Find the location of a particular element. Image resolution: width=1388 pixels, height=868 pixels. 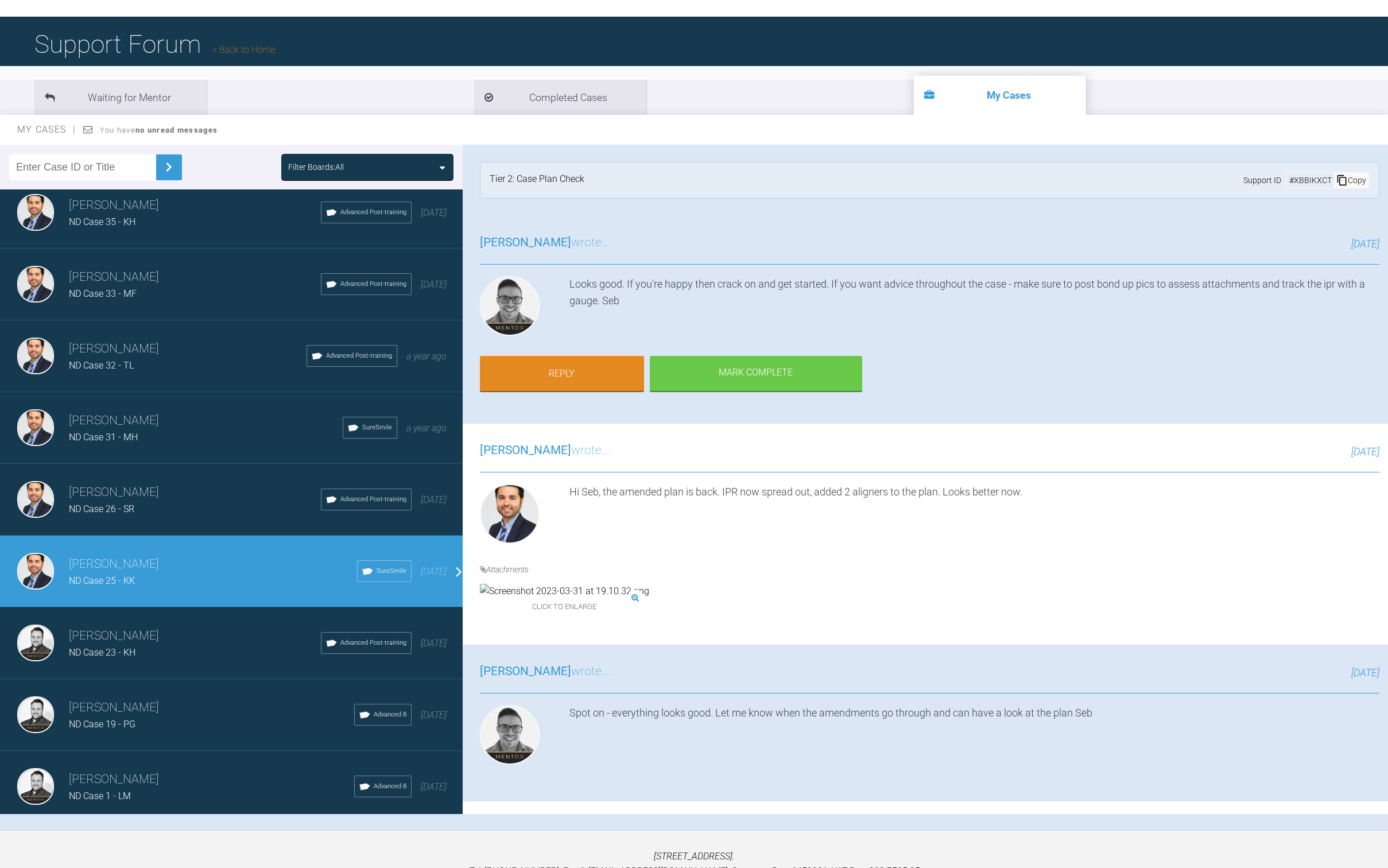

div: Spot on - everything looks good. Let me know when the amendments go through and can have a look a... is located at coordinates (974, 737).